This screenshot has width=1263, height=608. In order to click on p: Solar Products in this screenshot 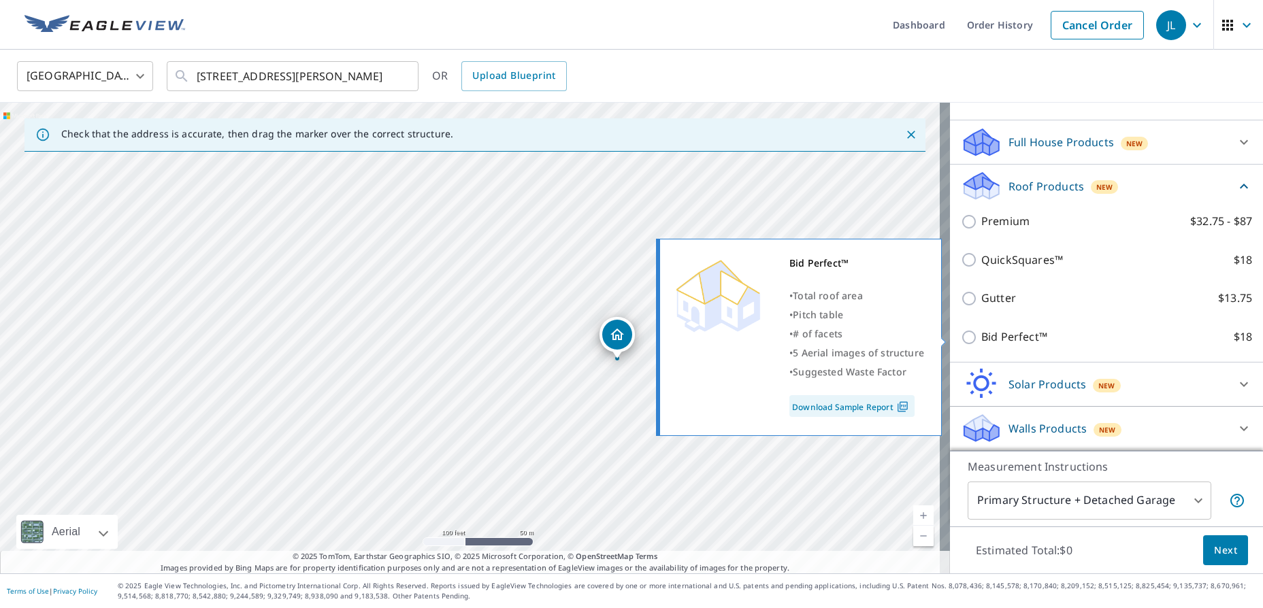, I will do `click(1047, 384)`.